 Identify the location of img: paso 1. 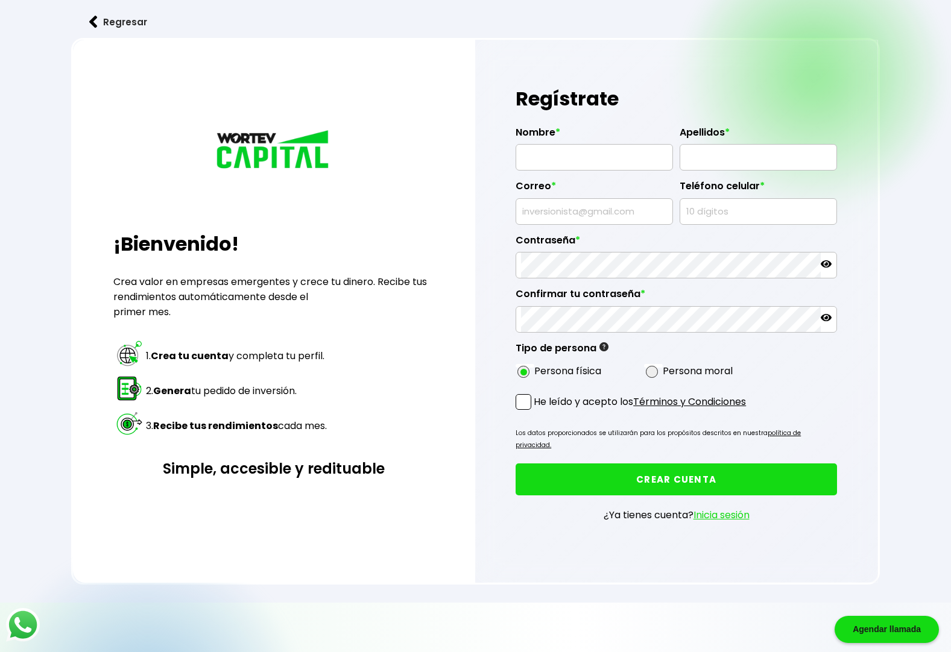
(129, 353).